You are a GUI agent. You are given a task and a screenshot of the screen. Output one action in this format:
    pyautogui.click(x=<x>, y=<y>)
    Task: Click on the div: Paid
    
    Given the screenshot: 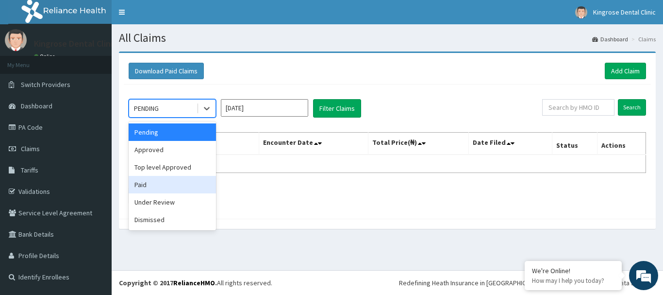 What is the action you would take?
    pyautogui.click(x=172, y=185)
    